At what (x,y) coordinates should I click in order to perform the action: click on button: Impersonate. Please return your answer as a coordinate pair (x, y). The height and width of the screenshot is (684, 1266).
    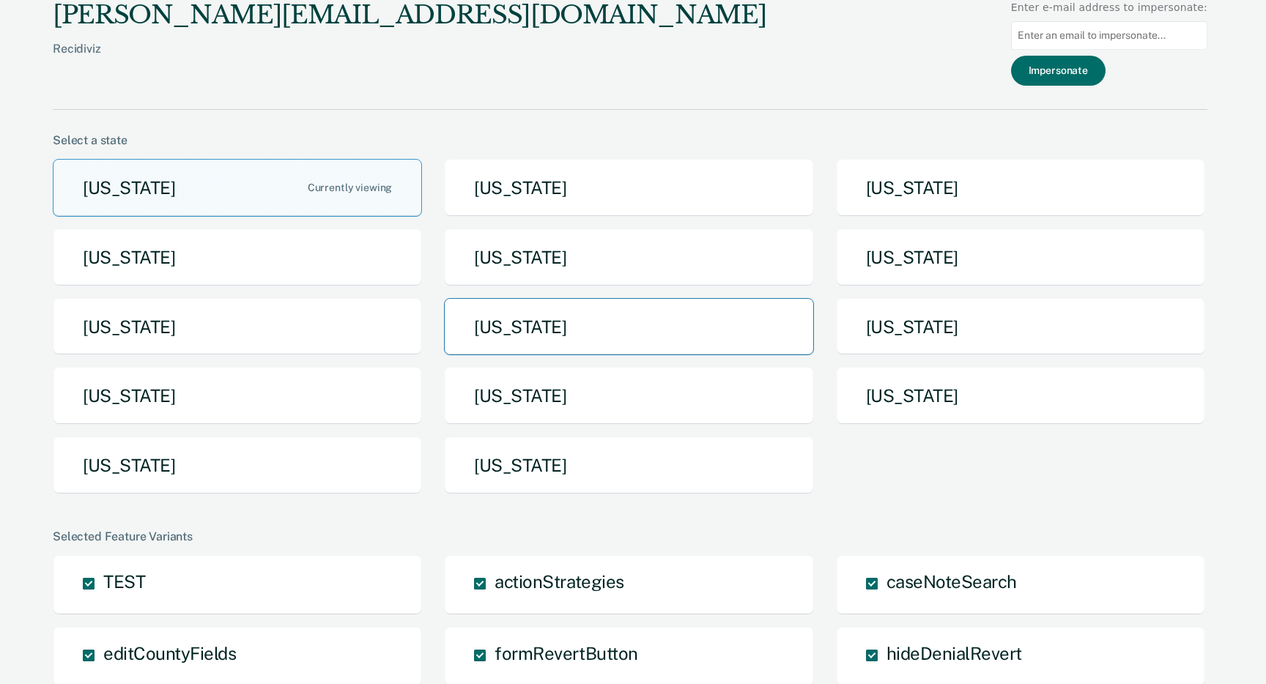
    Looking at the image, I should click on (1058, 70).